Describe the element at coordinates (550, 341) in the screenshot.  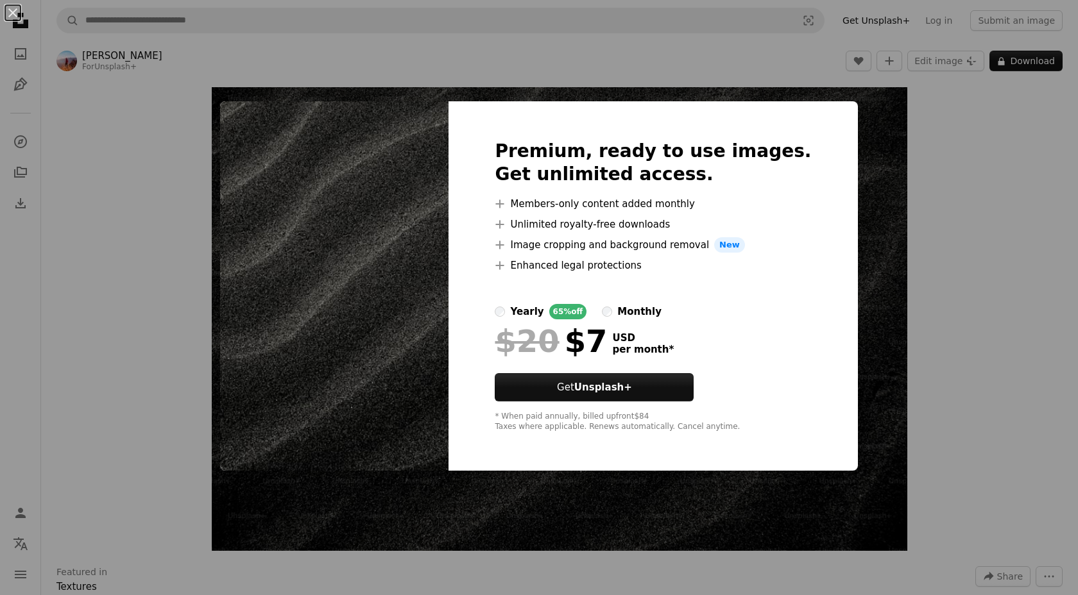
I see `div: $7` at that location.